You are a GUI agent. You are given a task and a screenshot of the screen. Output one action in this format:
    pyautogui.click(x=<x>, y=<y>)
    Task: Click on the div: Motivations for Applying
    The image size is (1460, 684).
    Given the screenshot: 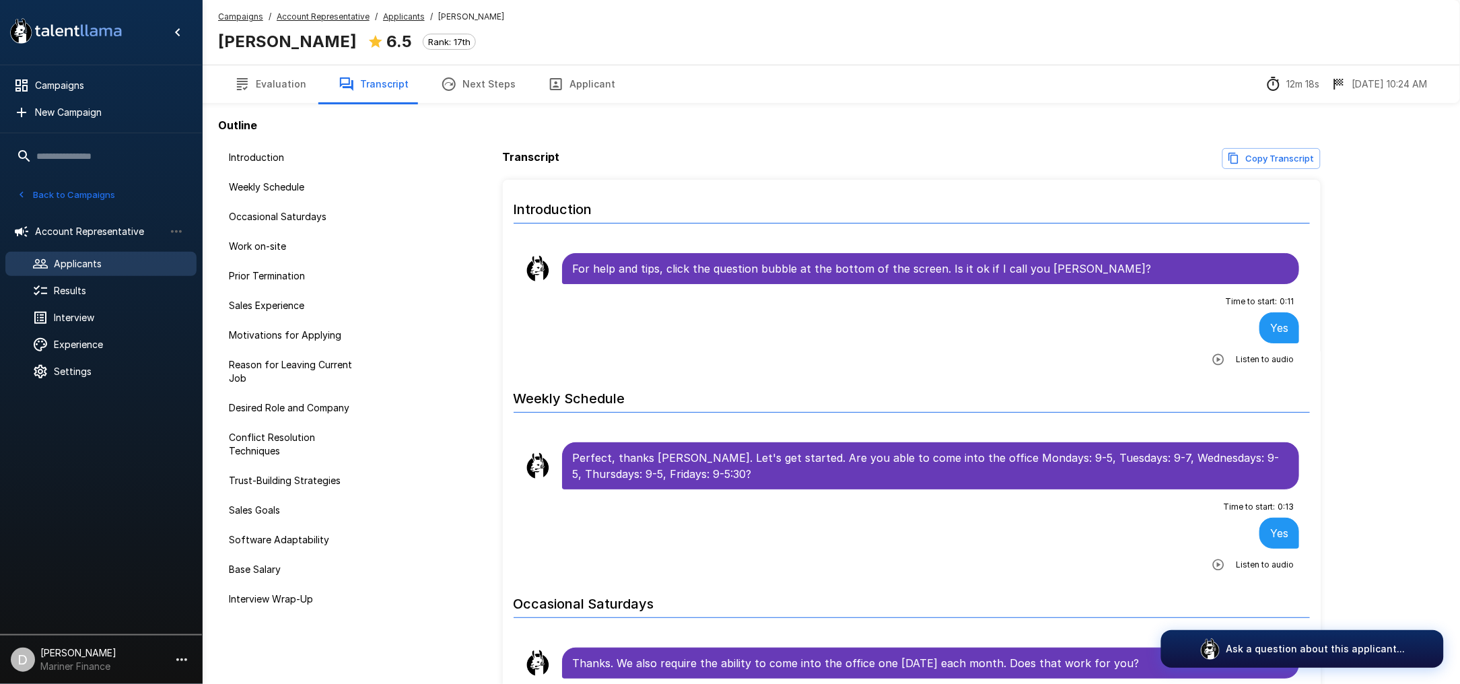 What is the action you would take?
    pyautogui.click(x=296, y=335)
    